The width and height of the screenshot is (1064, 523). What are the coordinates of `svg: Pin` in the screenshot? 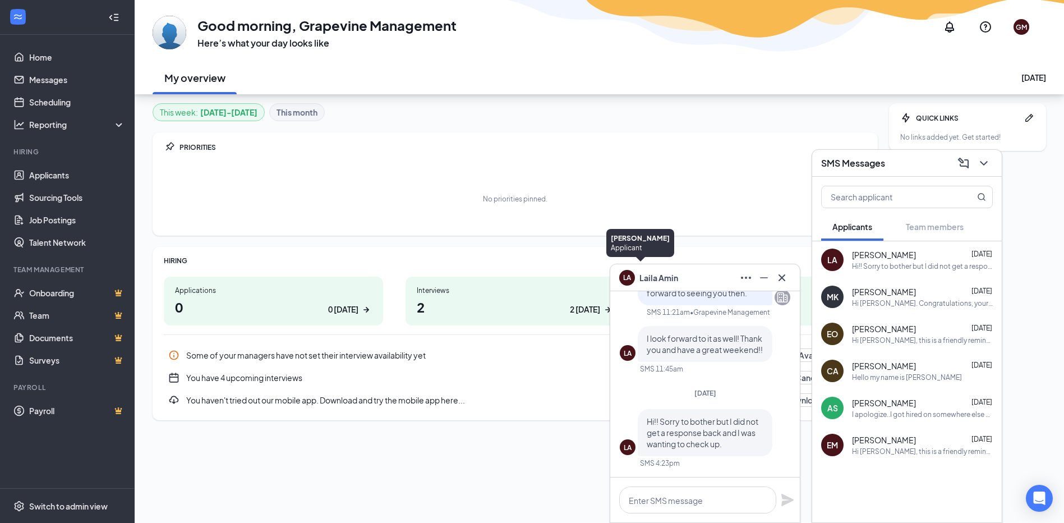 It's located at (169, 147).